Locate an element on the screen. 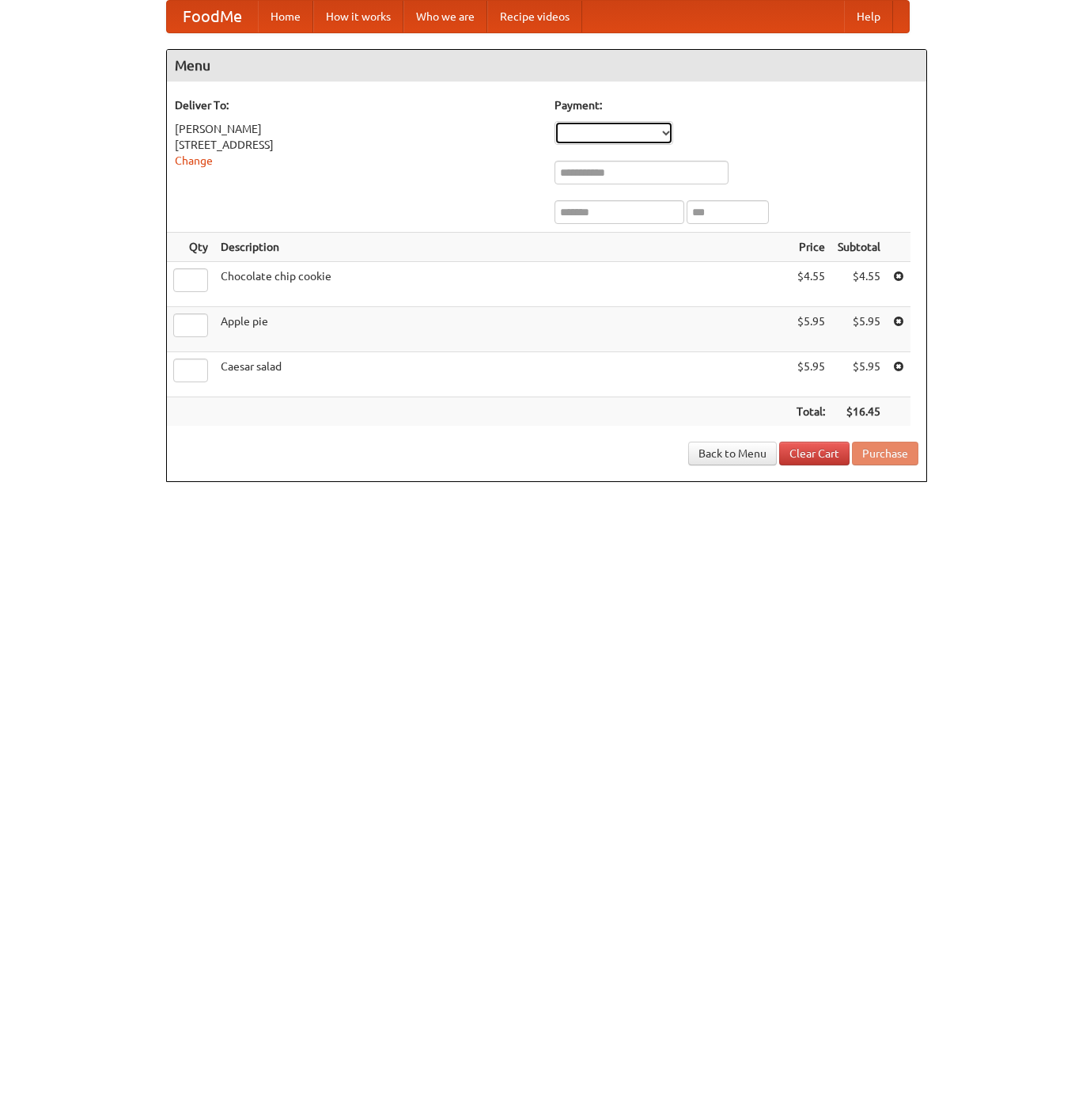  th: Total: is located at coordinates (811, 411).